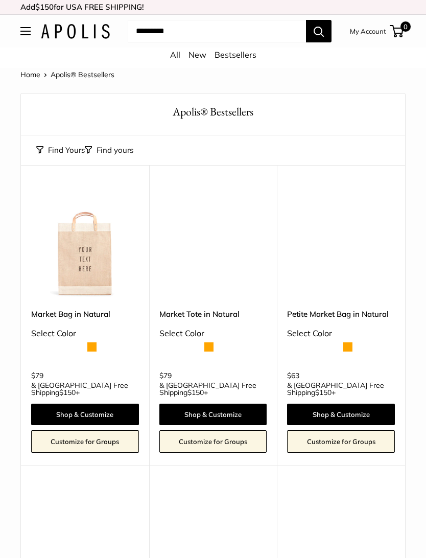 The width and height of the screenshot is (426, 558). Describe the element at coordinates (85, 244) in the screenshot. I see `img: Market Bag in Natural` at that location.